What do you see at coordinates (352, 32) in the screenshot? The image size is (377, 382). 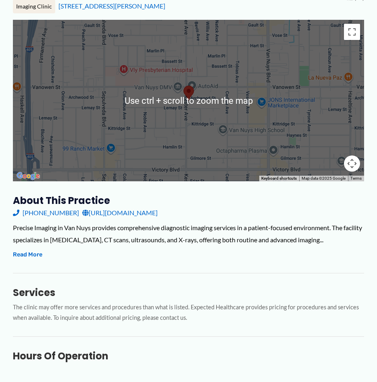 I see `button: Toggle fullscreen view` at bounding box center [352, 32].